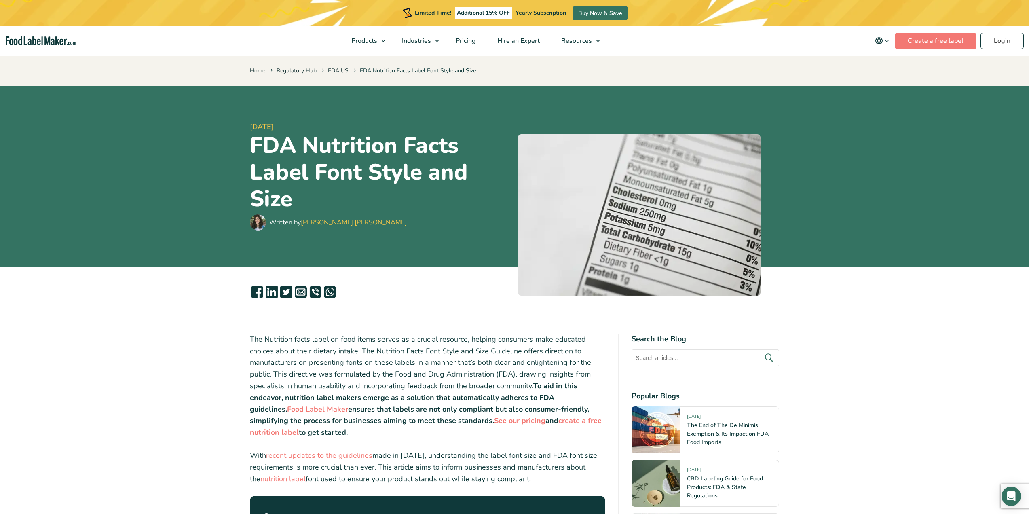  What do you see at coordinates (518, 41) in the screenshot?
I see `a: Hire an Expert` at bounding box center [518, 41].